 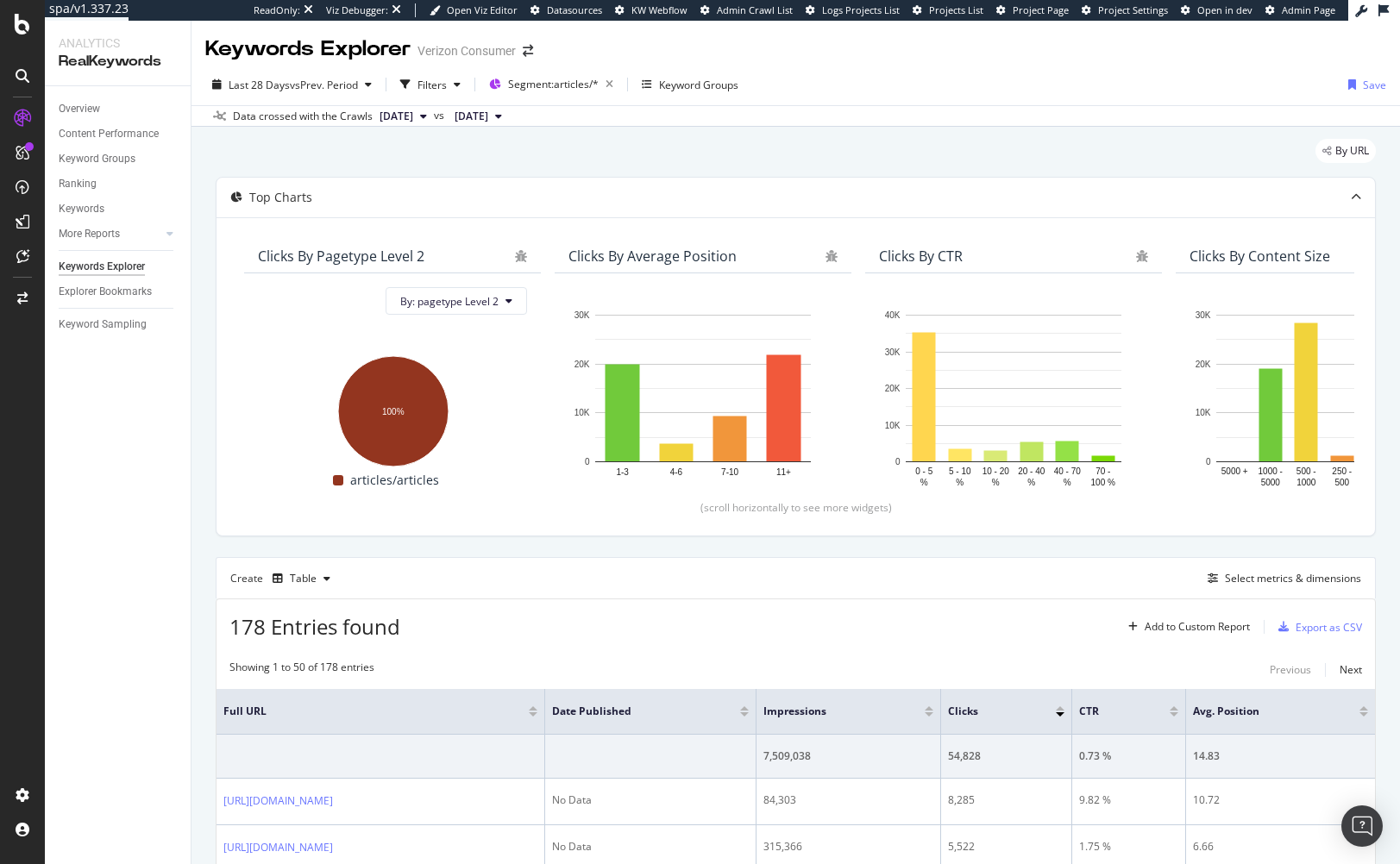 What do you see at coordinates (783, 472) in the screenshot?
I see `text: 11+` at bounding box center [783, 472].